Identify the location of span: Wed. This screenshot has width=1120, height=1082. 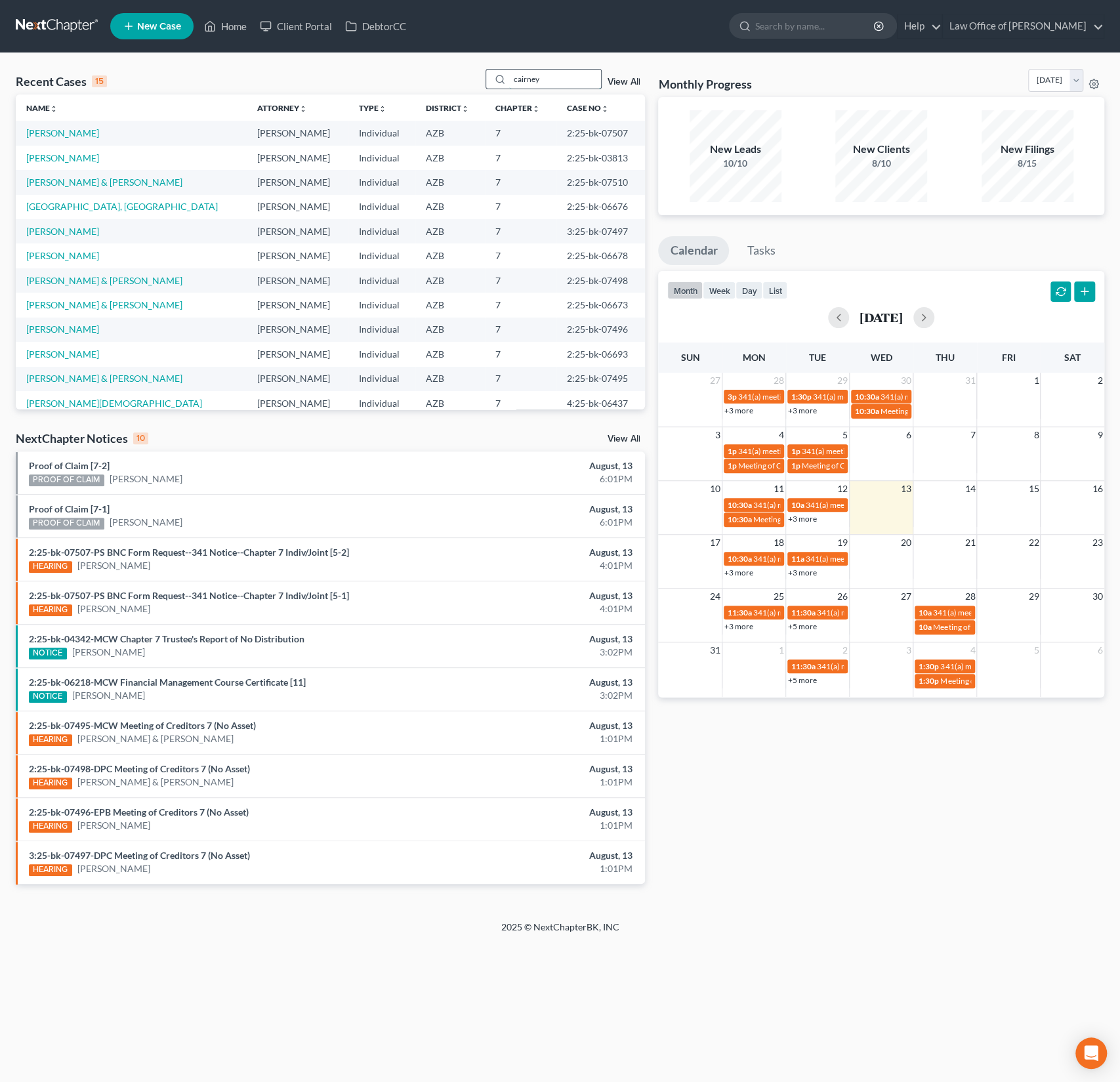
(881, 357).